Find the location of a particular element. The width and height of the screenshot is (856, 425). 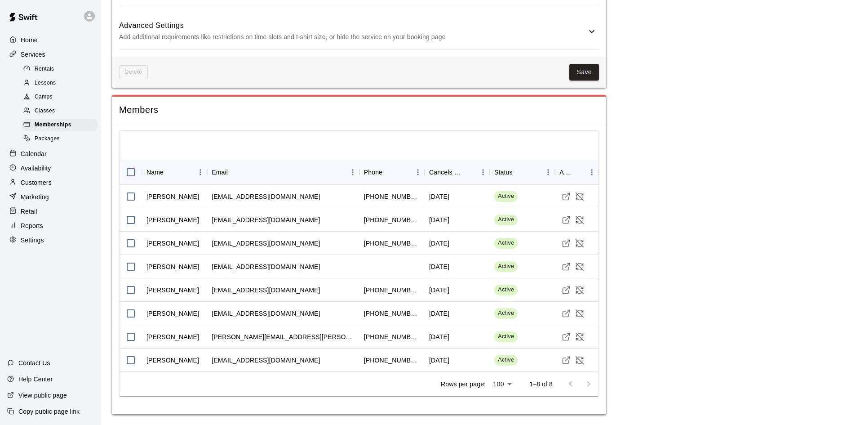

p: Add additional requirements like restrictions on time slots and t-shirt size, or hide the service... is located at coordinates (353, 37).